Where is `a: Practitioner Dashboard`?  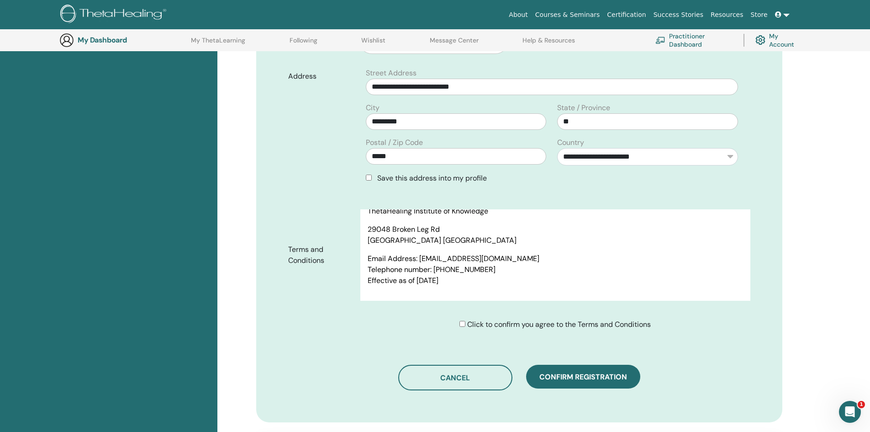 a: Practitioner Dashboard is located at coordinates (694, 40).